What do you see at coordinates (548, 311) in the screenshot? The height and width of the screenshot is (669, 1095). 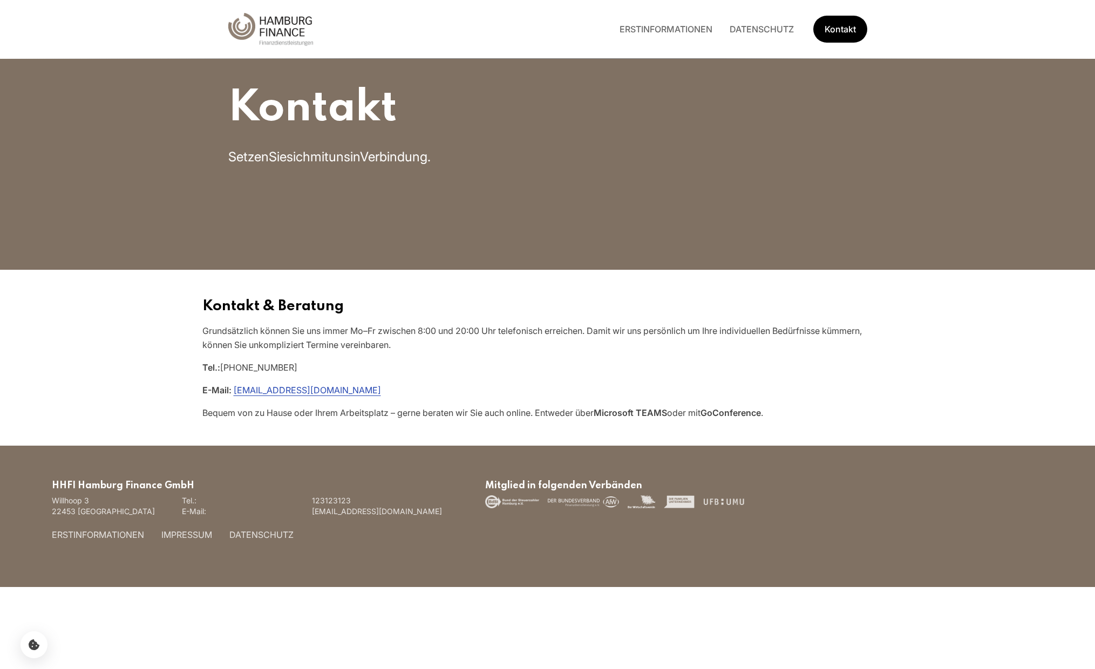 I see `h2: Kontakt & Beratung` at bounding box center [548, 311].